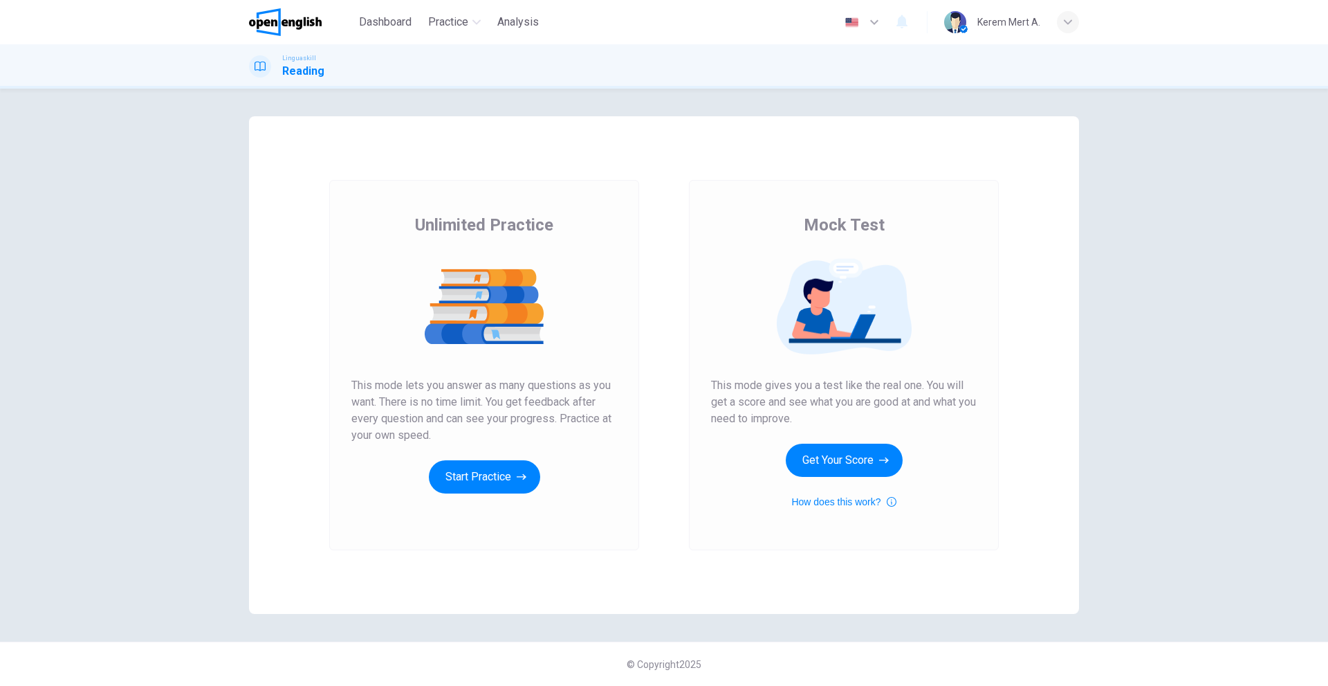  What do you see at coordinates (844, 225) in the screenshot?
I see `span: Mock Test` at bounding box center [844, 225].